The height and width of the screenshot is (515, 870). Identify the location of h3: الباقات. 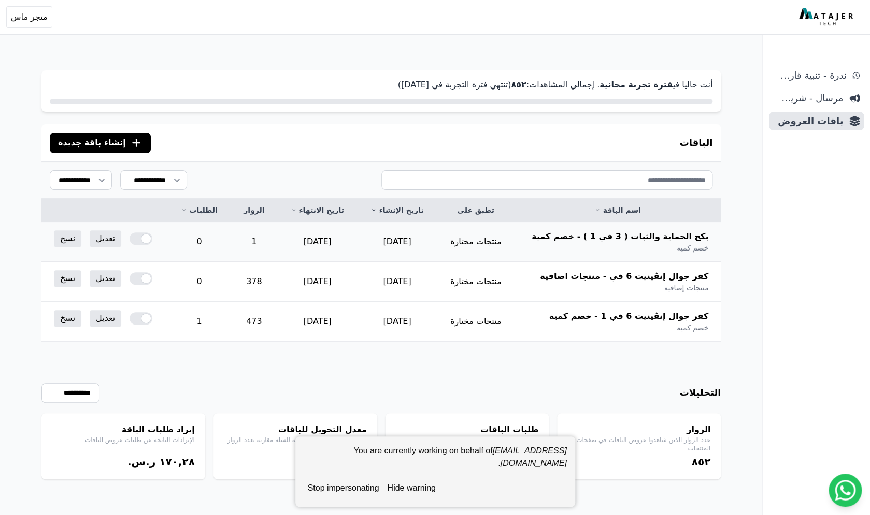
(696, 143).